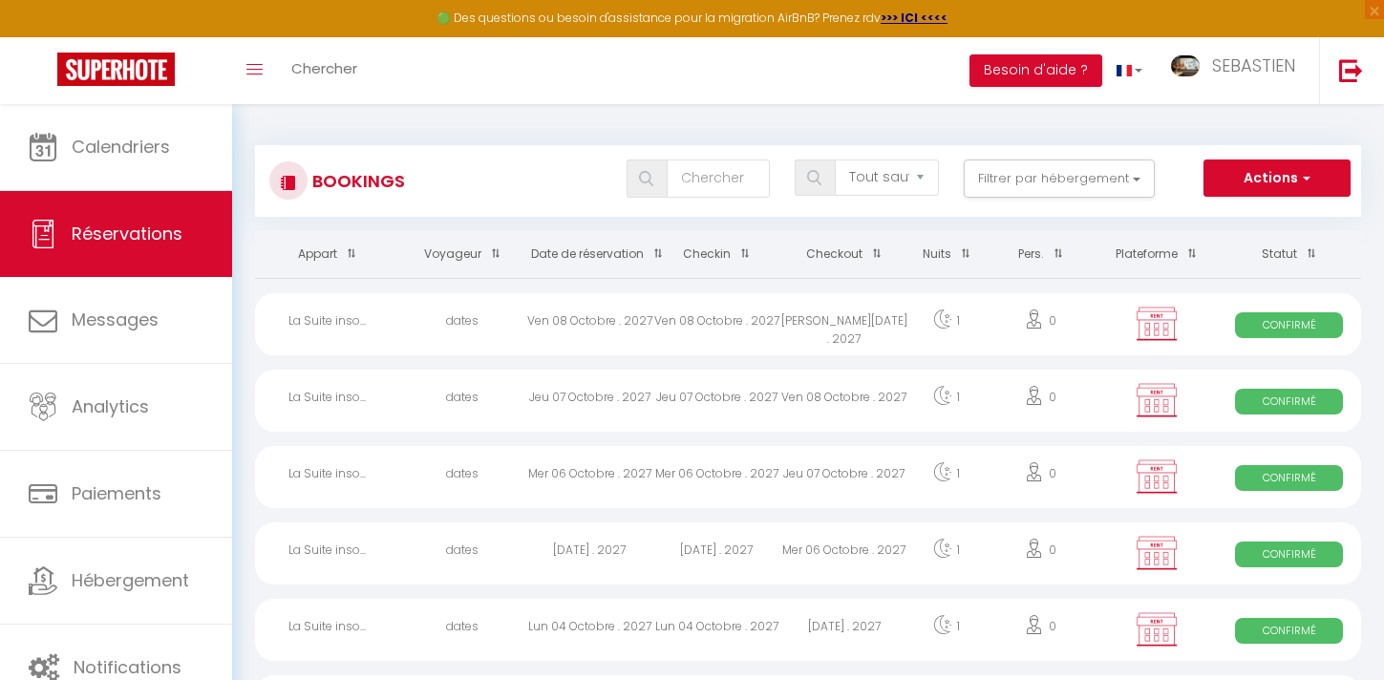 Image resolution: width=1384 pixels, height=680 pixels. What do you see at coordinates (127, 233) in the screenshot?
I see `span: Réservations` at bounding box center [127, 233].